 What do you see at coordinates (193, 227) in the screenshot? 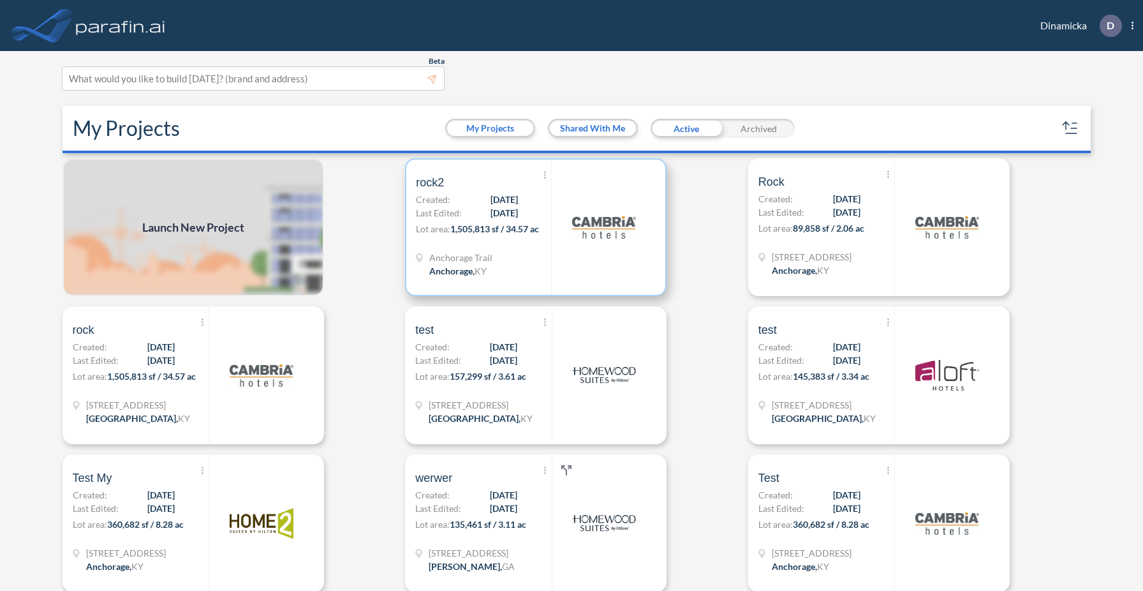
I see `span: Launch New Project` at bounding box center [193, 227].